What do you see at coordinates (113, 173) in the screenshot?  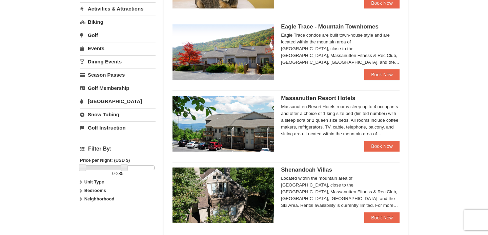 I see `span: 0` at bounding box center [113, 173].